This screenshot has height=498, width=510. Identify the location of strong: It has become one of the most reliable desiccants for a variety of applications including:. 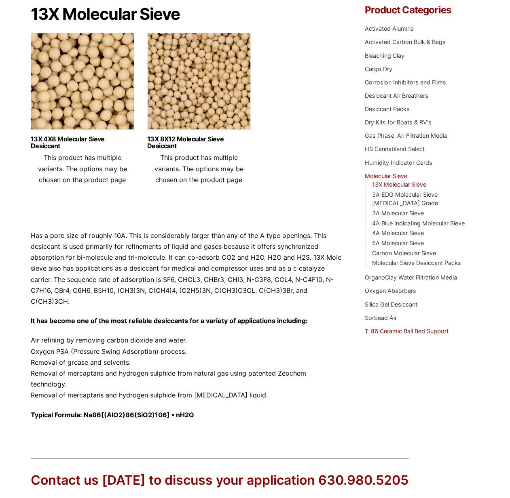
(169, 321).